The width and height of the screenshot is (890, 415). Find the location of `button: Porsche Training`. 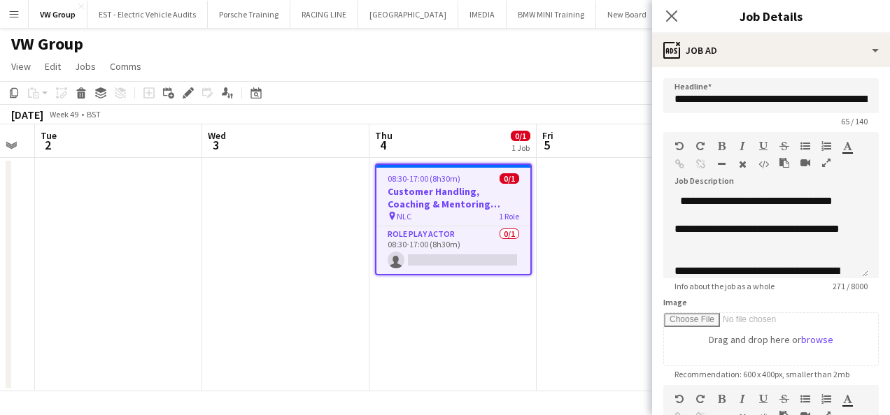

button: Porsche Training is located at coordinates (249, 14).